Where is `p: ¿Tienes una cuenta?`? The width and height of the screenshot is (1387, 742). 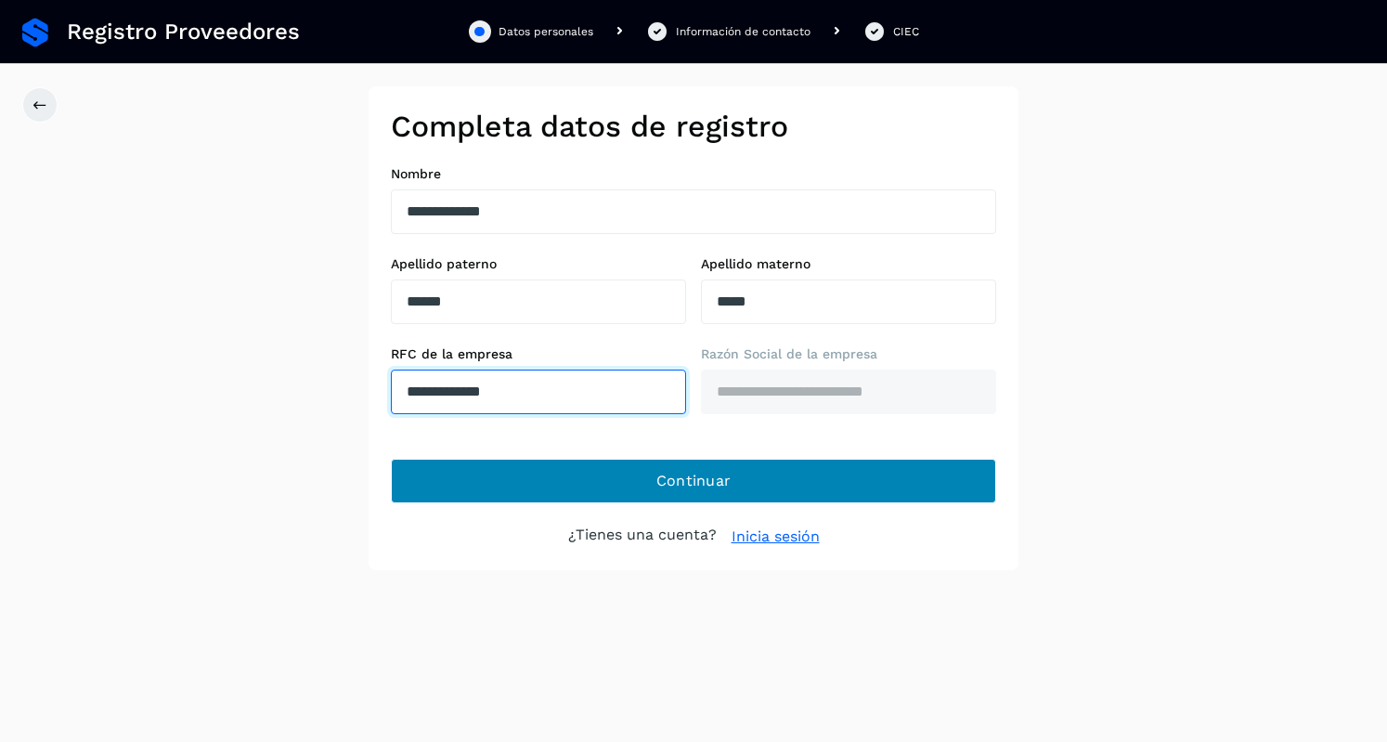
p: ¿Tienes una cuenta? is located at coordinates (642, 536).